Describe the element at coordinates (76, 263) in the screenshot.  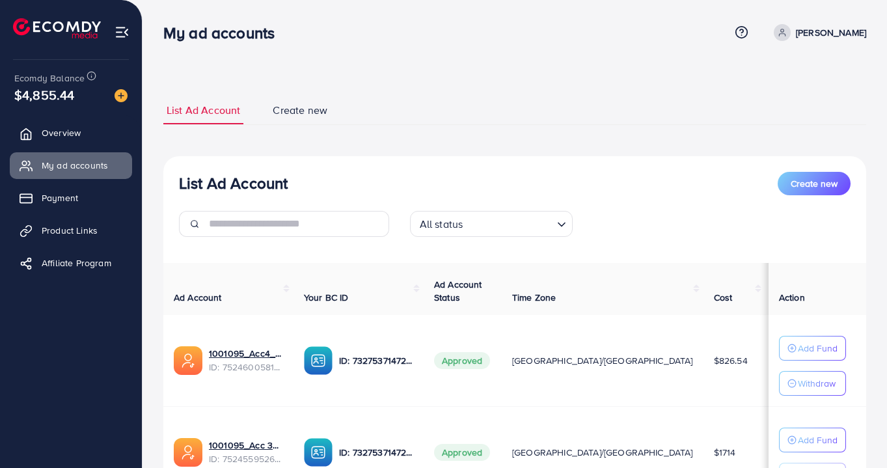
I see `span: Affiliate Program` at that location.